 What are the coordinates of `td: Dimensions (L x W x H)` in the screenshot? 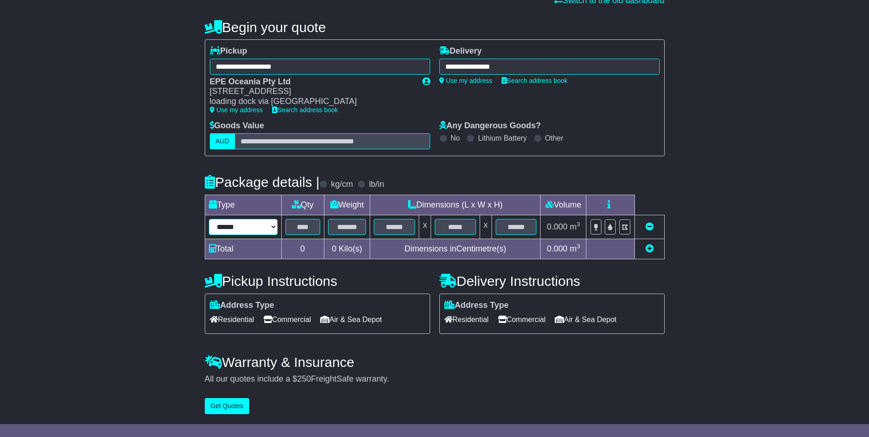 It's located at (455, 205).